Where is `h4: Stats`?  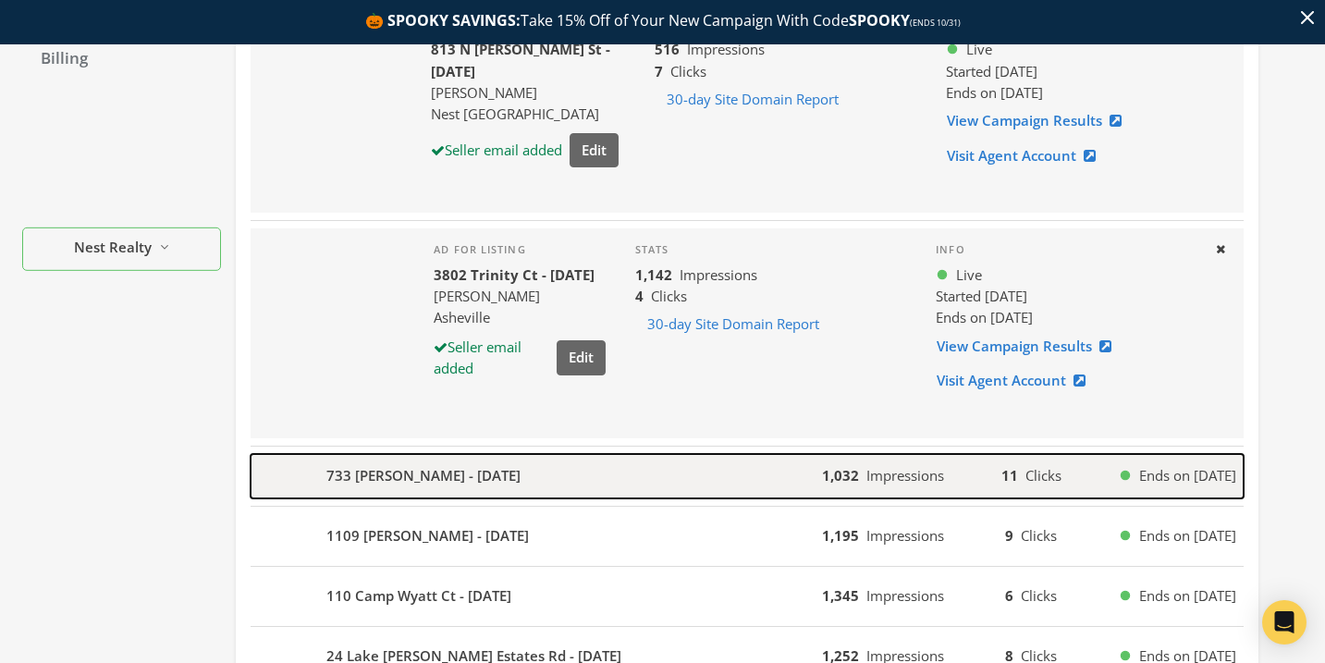 h4: Stats is located at coordinates (771, 250).